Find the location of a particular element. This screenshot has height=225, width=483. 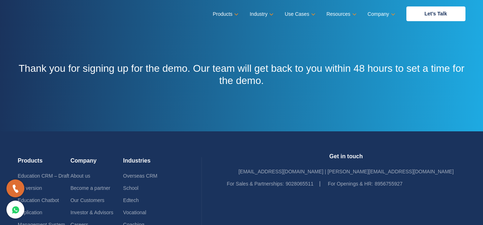

a: Education CRM – Draft old version is located at coordinates (44, 182).